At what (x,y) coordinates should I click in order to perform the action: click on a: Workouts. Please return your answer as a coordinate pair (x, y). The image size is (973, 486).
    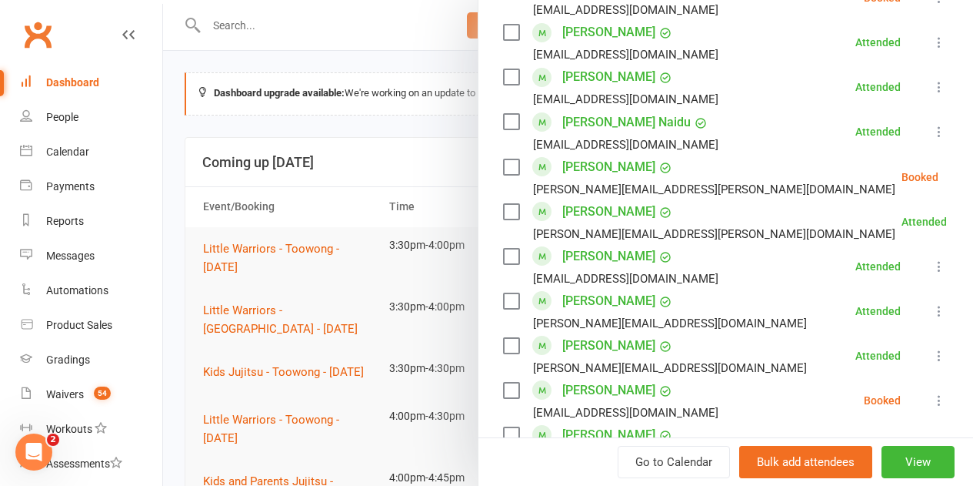
    Looking at the image, I should click on (91, 429).